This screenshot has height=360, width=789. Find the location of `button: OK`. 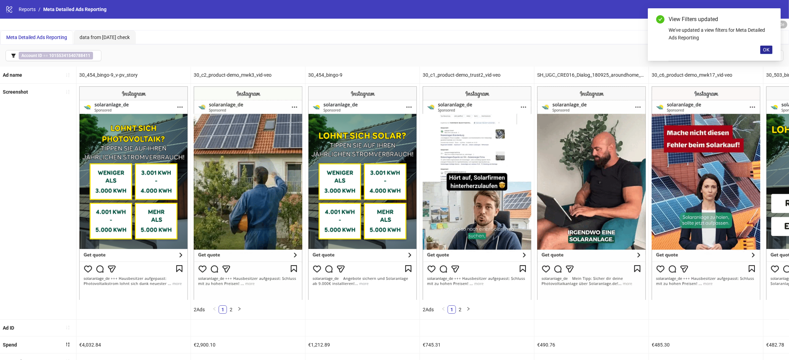

button: OK is located at coordinates (766, 50).